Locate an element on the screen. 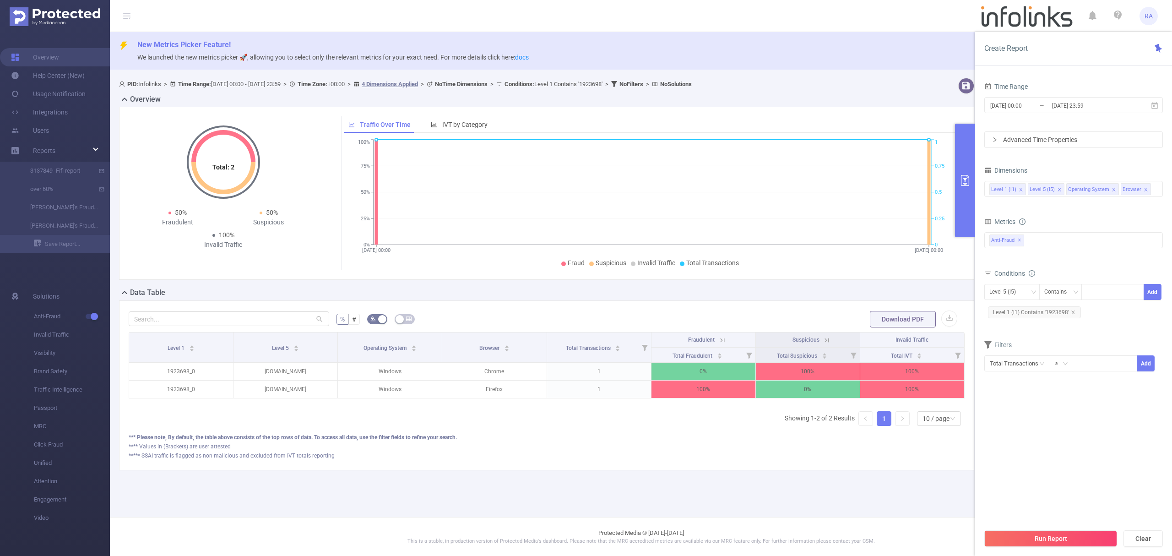  li: Showing 1-2 of 2 Results is located at coordinates (819, 418).